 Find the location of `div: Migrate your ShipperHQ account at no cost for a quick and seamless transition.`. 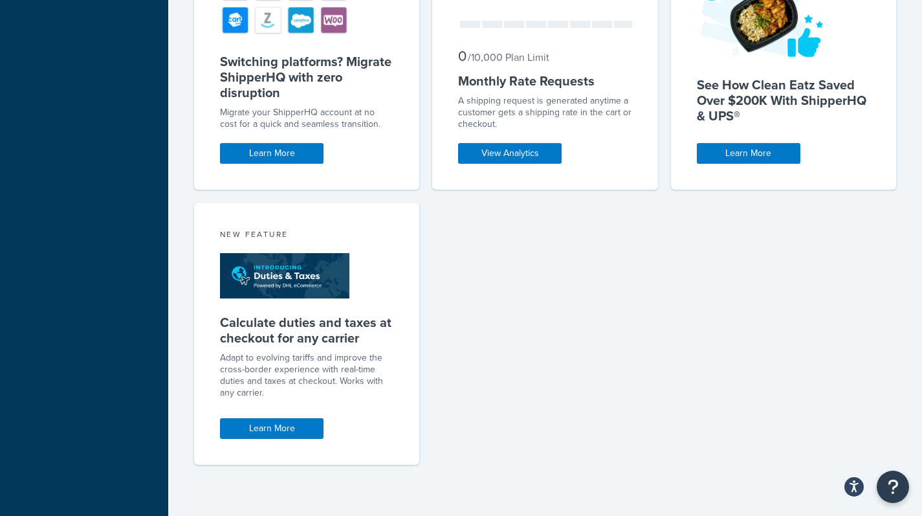

div: Migrate your ShipperHQ account at no cost for a quick and seamless transition. is located at coordinates (307, 118).